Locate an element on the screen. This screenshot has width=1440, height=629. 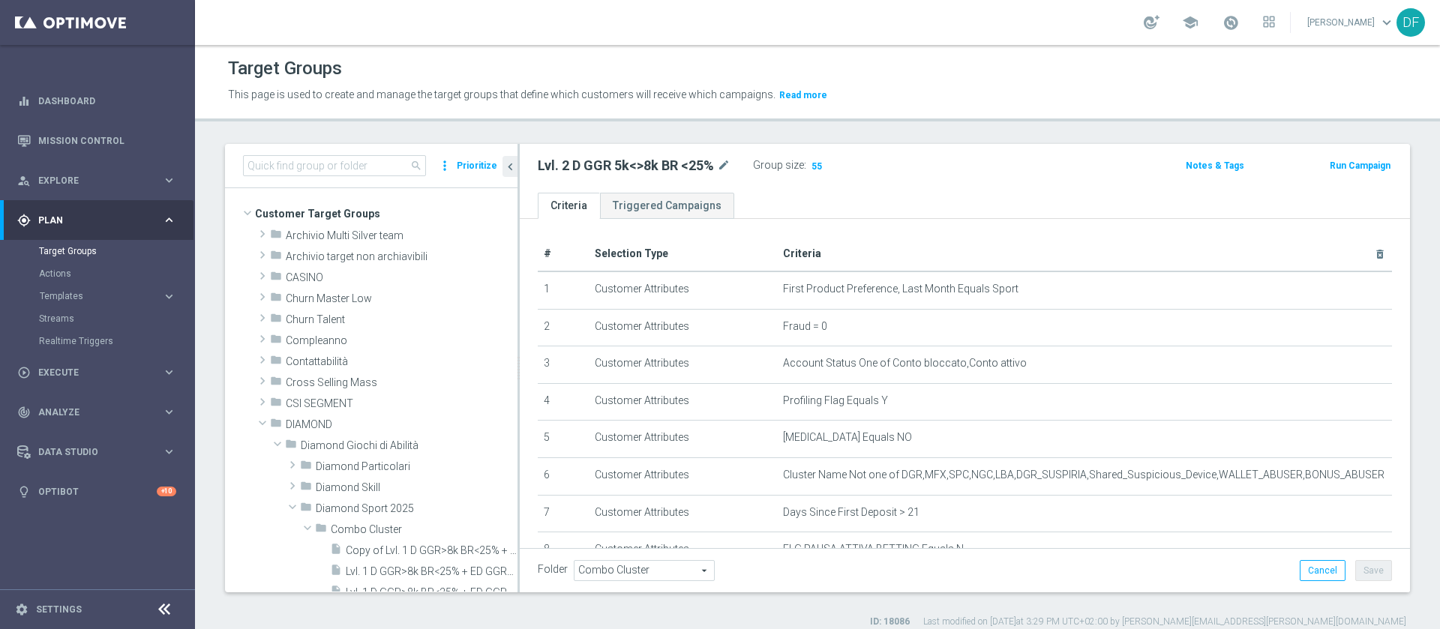
i: settings is located at coordinates (22, 610).